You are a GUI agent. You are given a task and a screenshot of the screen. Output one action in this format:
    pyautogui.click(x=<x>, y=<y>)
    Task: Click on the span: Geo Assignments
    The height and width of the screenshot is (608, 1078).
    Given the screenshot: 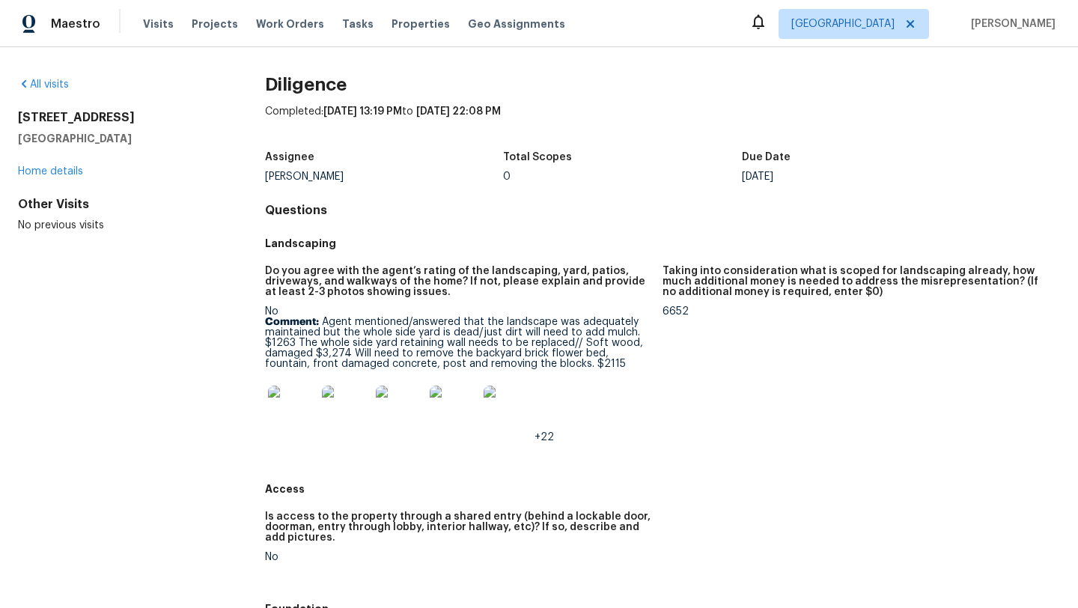 What is the action you would take?
    pyautogui.click(x=517, y=24)
    